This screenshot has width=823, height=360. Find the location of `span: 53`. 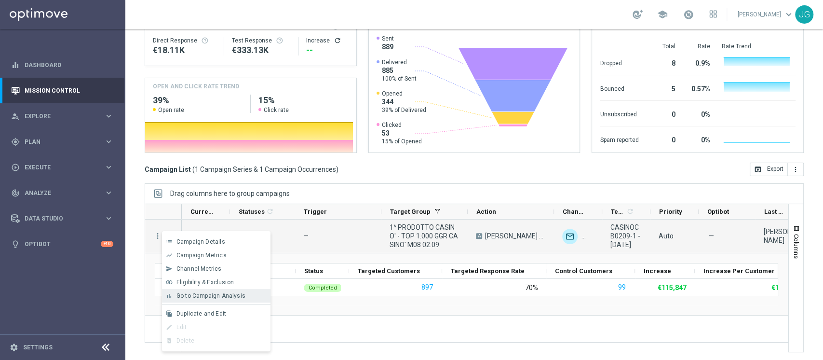

span: 53 is located at coordinates (402, 133).